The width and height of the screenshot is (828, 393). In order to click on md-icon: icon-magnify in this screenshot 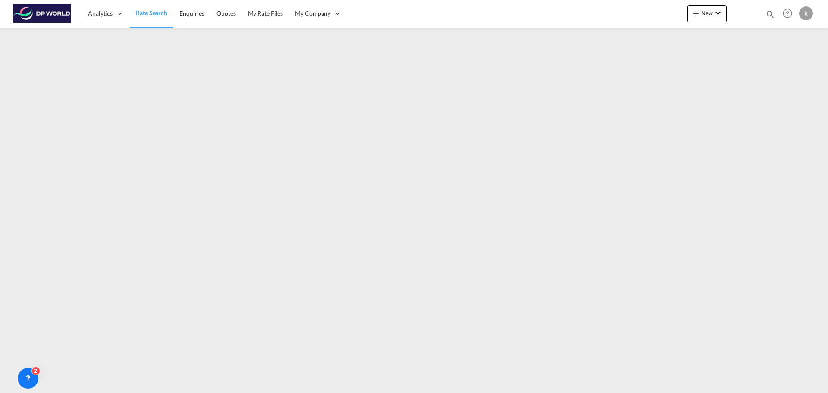, I will do `click(770, 14)`.